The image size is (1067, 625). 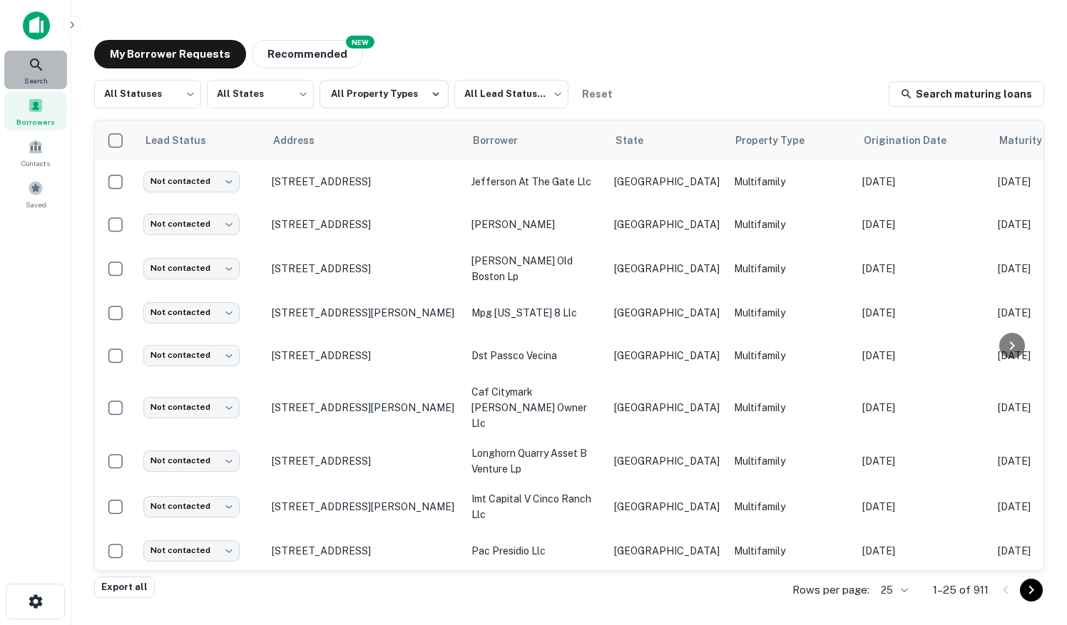 What do you see at coordinates (1031, 546) in the screenshot?
I see `div: Chat Widget` at bounding box center [1031, 546].